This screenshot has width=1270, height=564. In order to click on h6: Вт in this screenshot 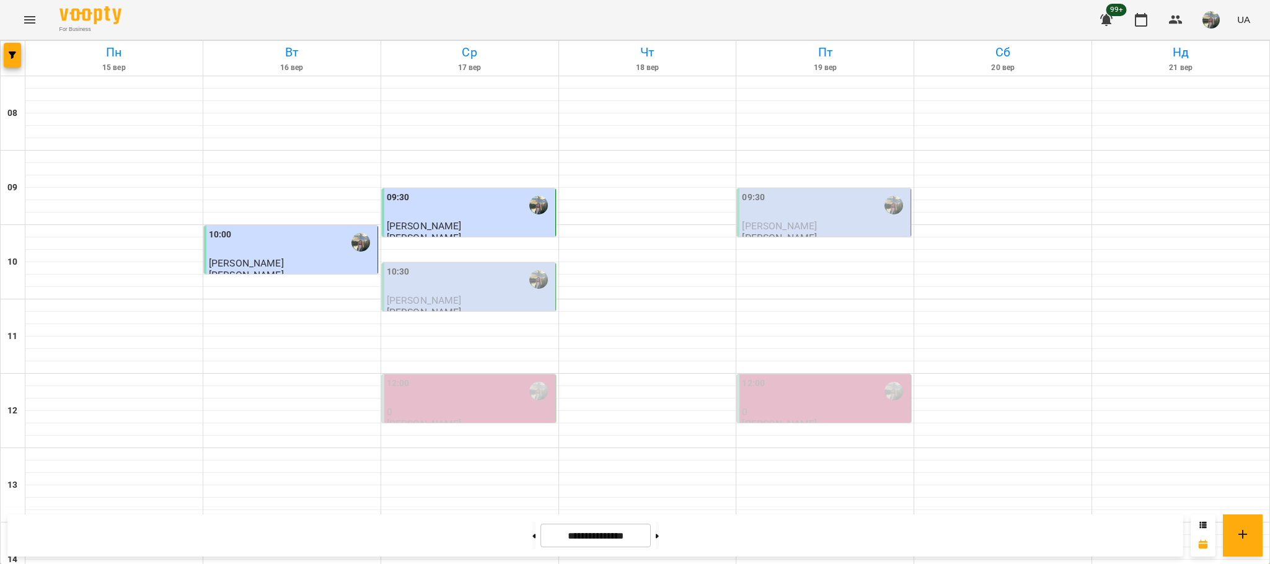, I will do `click(292, 52)`.